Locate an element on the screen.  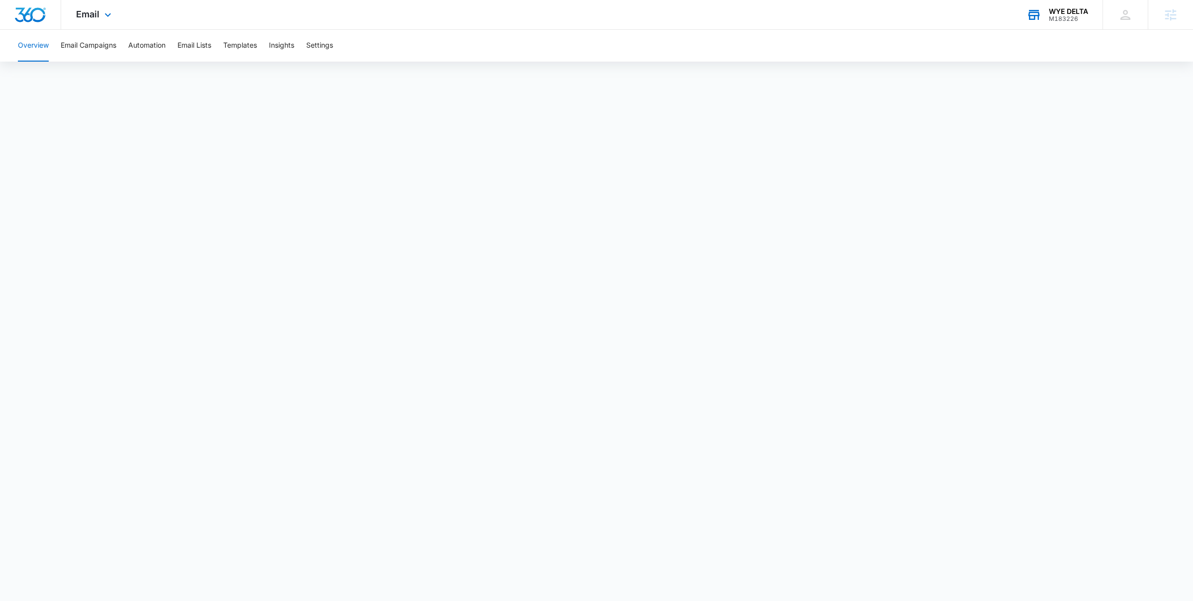
div: account id is located at coordinates (1068, 19).